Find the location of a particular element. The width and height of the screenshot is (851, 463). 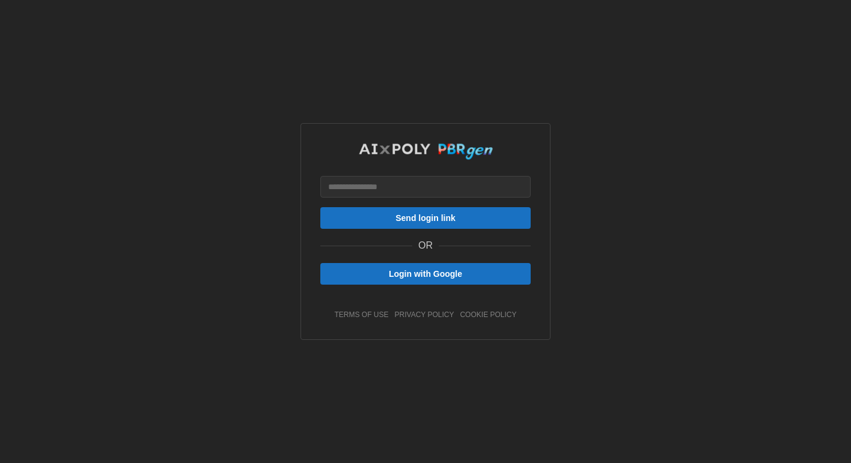

span: Login with Google is located at coordinates (426, 274).